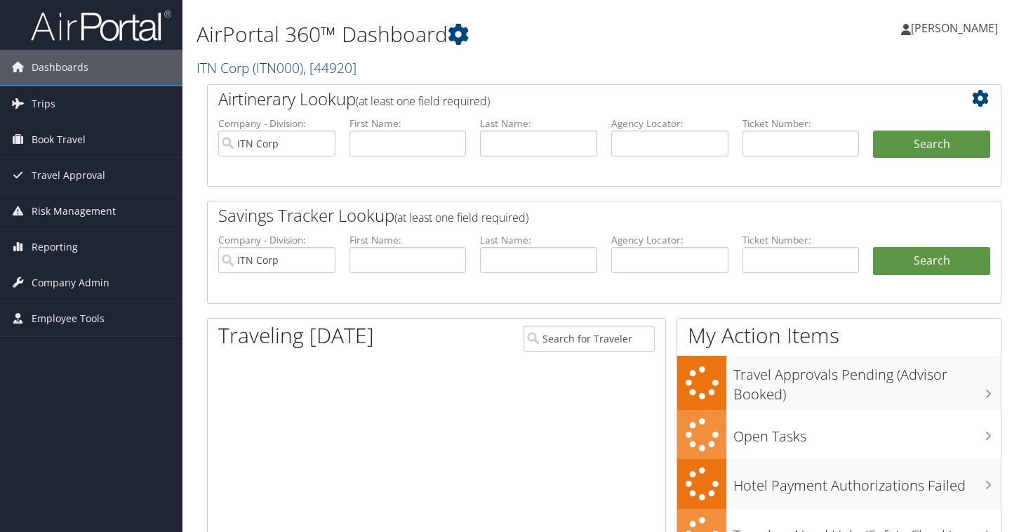  What do you see at coordinates (277, 67) in the screenshot?
I see `a: ITN Corp` at bounding box center [277, 67].